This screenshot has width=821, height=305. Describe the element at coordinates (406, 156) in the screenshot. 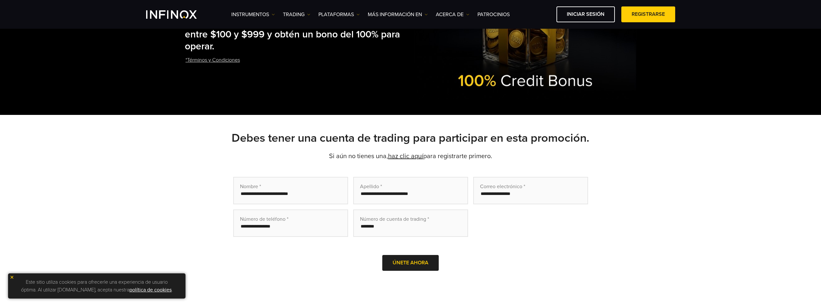

I see `a: haz clic aquí` at that location.